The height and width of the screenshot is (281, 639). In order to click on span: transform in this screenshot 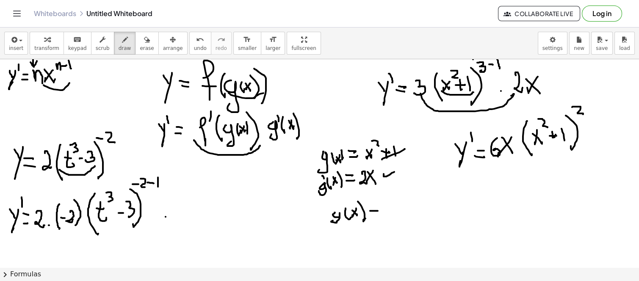, I will do `click(47, 48)`.